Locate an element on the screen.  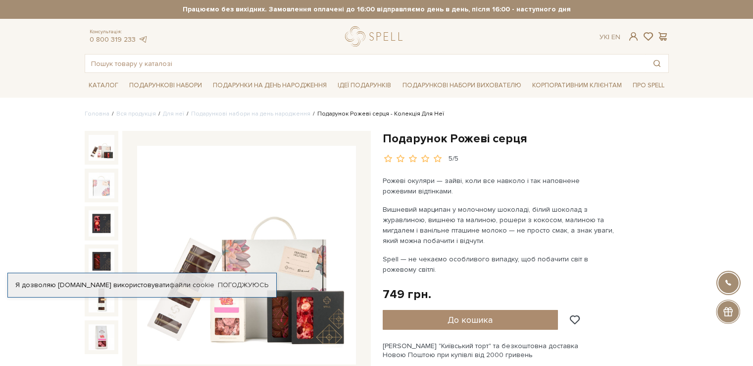
a: 0 800 319 233 is located at coordinates (112, 39).